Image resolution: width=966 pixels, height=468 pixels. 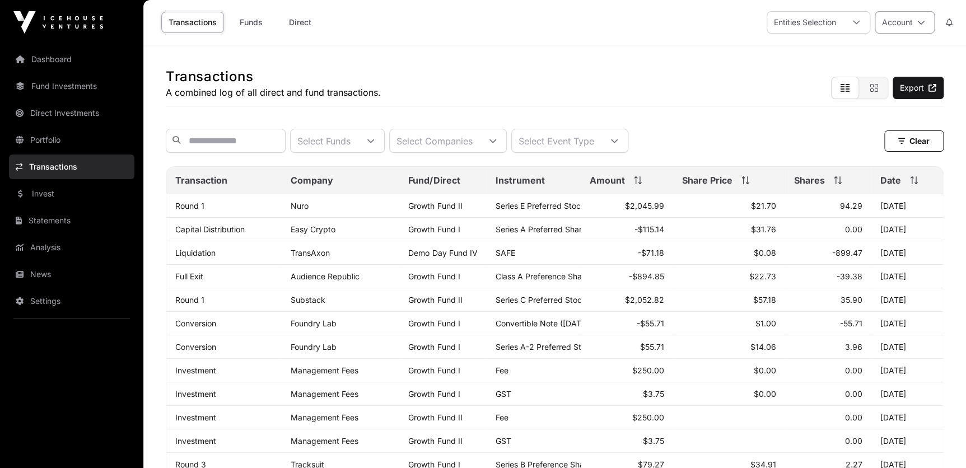 What do you see at coordinates (72, 274) in the screenshot?
I see `a: News` at bounding box center [72, 274].